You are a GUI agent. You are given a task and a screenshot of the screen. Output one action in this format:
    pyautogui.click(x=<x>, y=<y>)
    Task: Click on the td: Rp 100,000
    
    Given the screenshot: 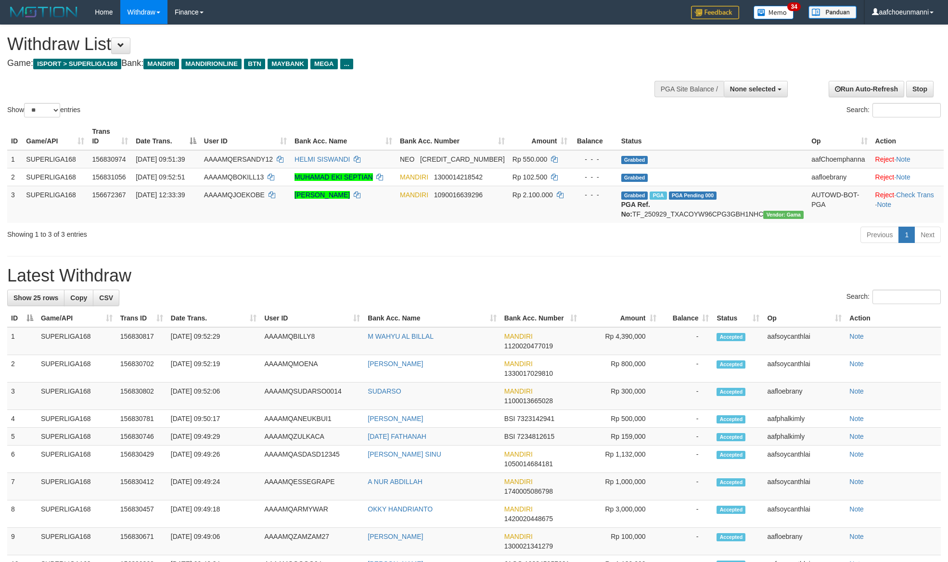 What is the action you would take?
    pyautogui.click(x=620, y=541)
    